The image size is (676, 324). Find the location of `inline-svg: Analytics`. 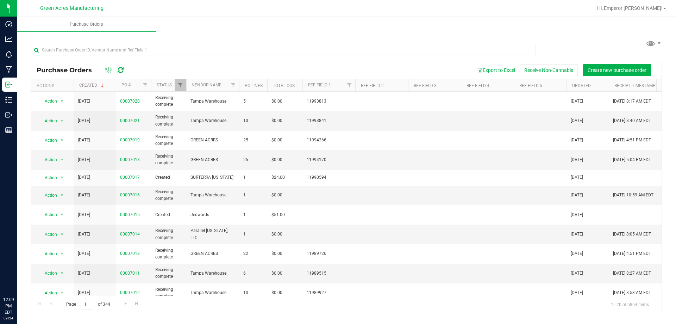

inline-svg: Analytics is located at coordinates (9, 39).